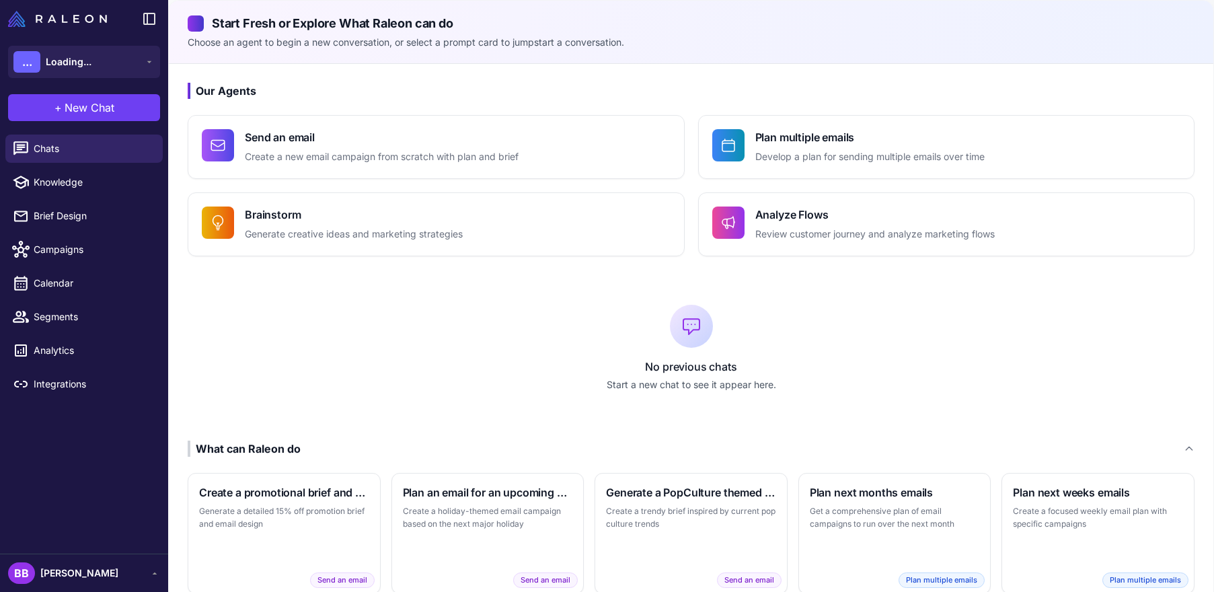 Image resolution: width=1214 pixels, height=592 pixels. What do you see at coordinates (284, 517) in the screenshot?
I see `p: Generate a detailed 15% off promotion brief and email design` at bounding box center [284, 517].